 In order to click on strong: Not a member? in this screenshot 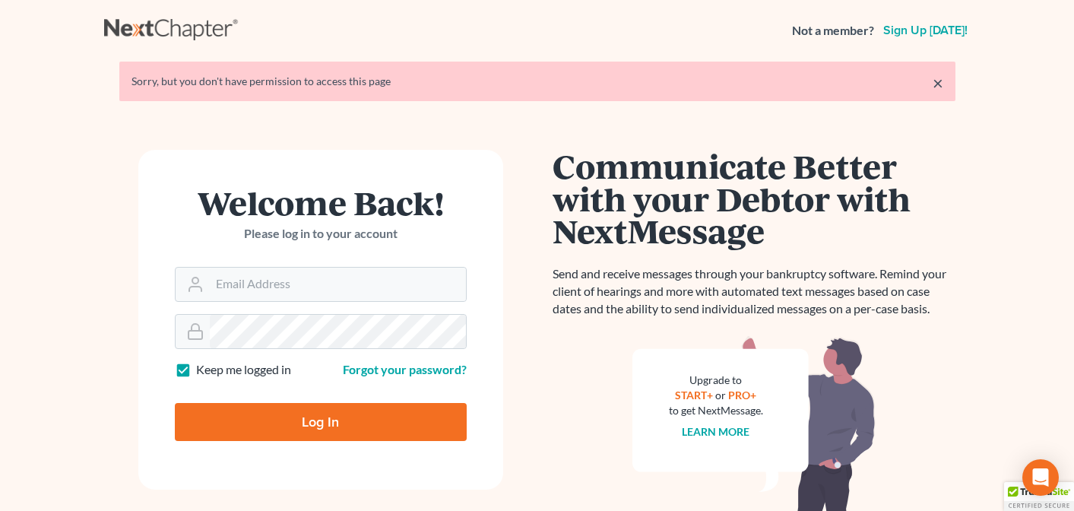, I will do `click(833, 30)`.